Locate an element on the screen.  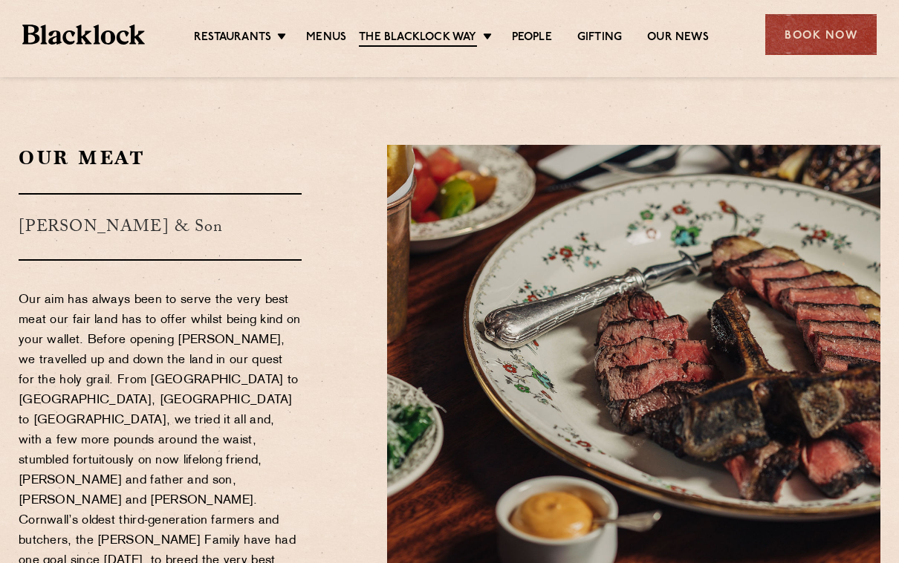
a: Gifting is located at coordinates (600, 38).